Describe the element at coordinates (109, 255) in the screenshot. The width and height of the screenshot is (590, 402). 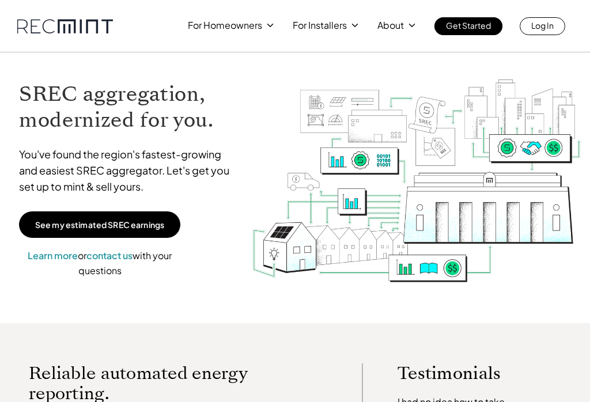
I see `span: contact us` at that location.